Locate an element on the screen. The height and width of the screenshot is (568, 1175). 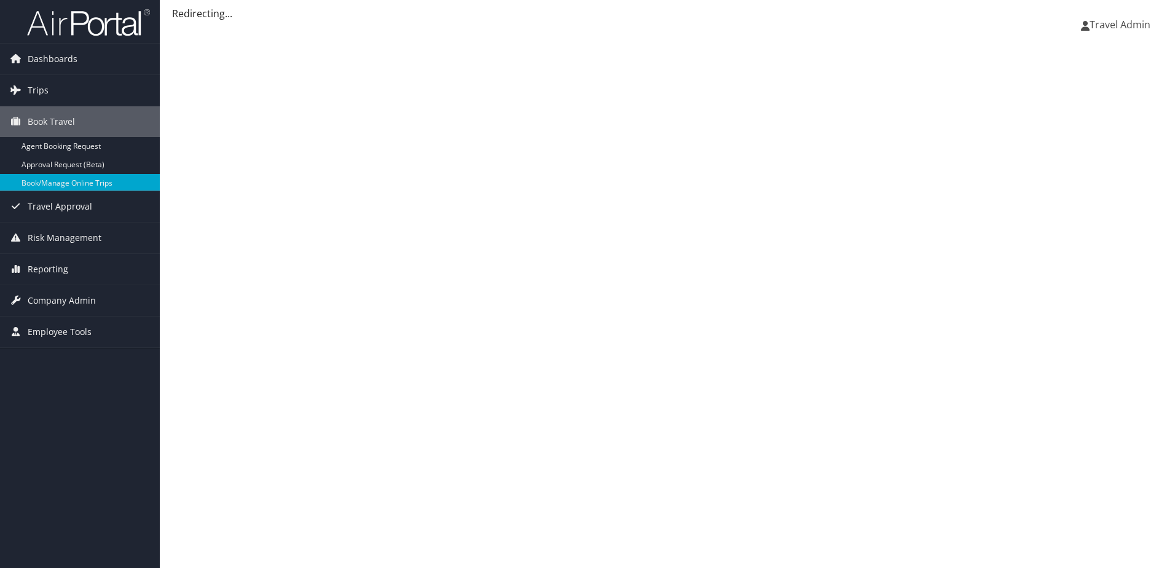
div: Redirecting... is located at coordinates (667, 14).